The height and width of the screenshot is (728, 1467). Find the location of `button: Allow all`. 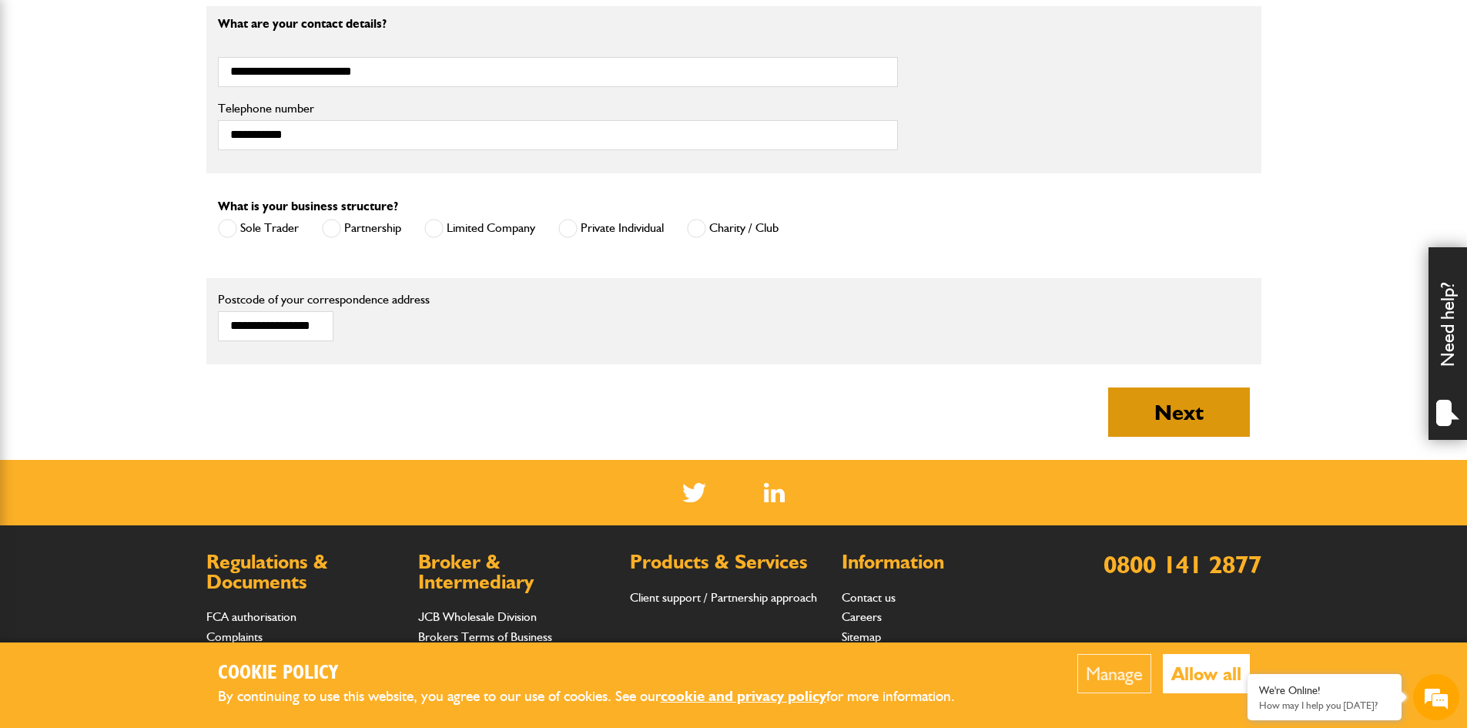

button: Allow all is located at coordinates (1206, 673).